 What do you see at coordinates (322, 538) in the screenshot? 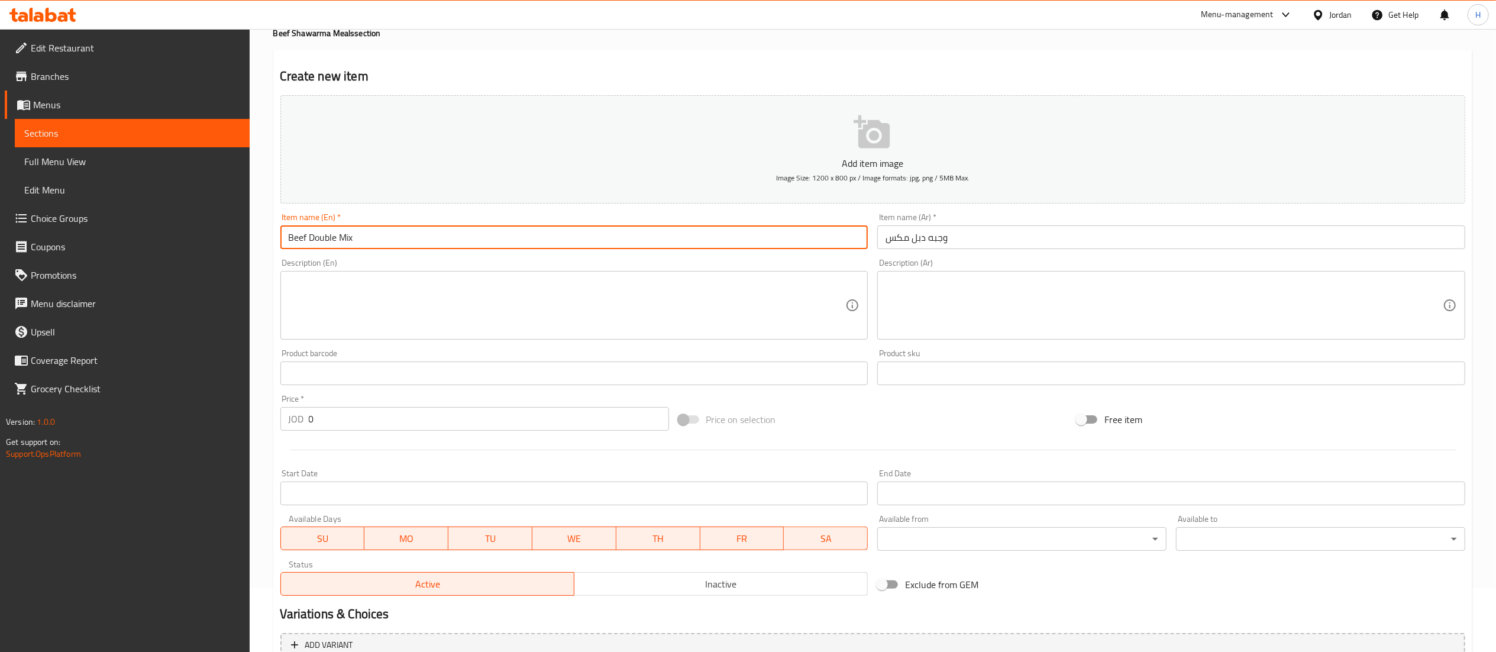
I see `button: SU` at bounding box center [322, 538].